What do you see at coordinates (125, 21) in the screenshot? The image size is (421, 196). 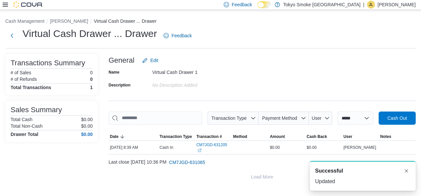 I see `button: Virtual Cash Drawer ... Drawer` at bounding box center [125, 21].